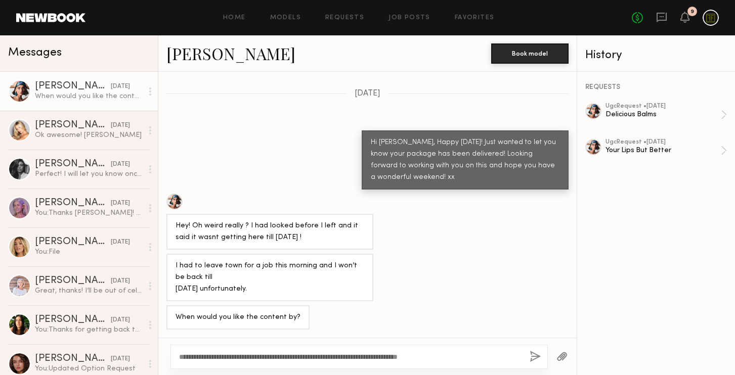  Describe the element at coordinates (409, 18) in the screenshot. I see `a: Job Posts` at that location.